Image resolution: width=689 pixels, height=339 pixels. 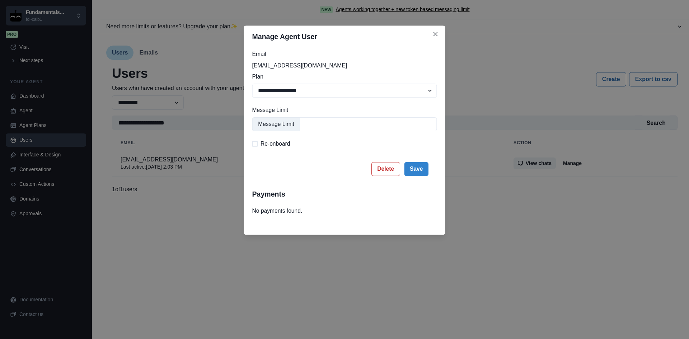 What do you see at coordinates (342, 54) in the screenshot?
I see `label: Email` at bounding box center [342, 54].